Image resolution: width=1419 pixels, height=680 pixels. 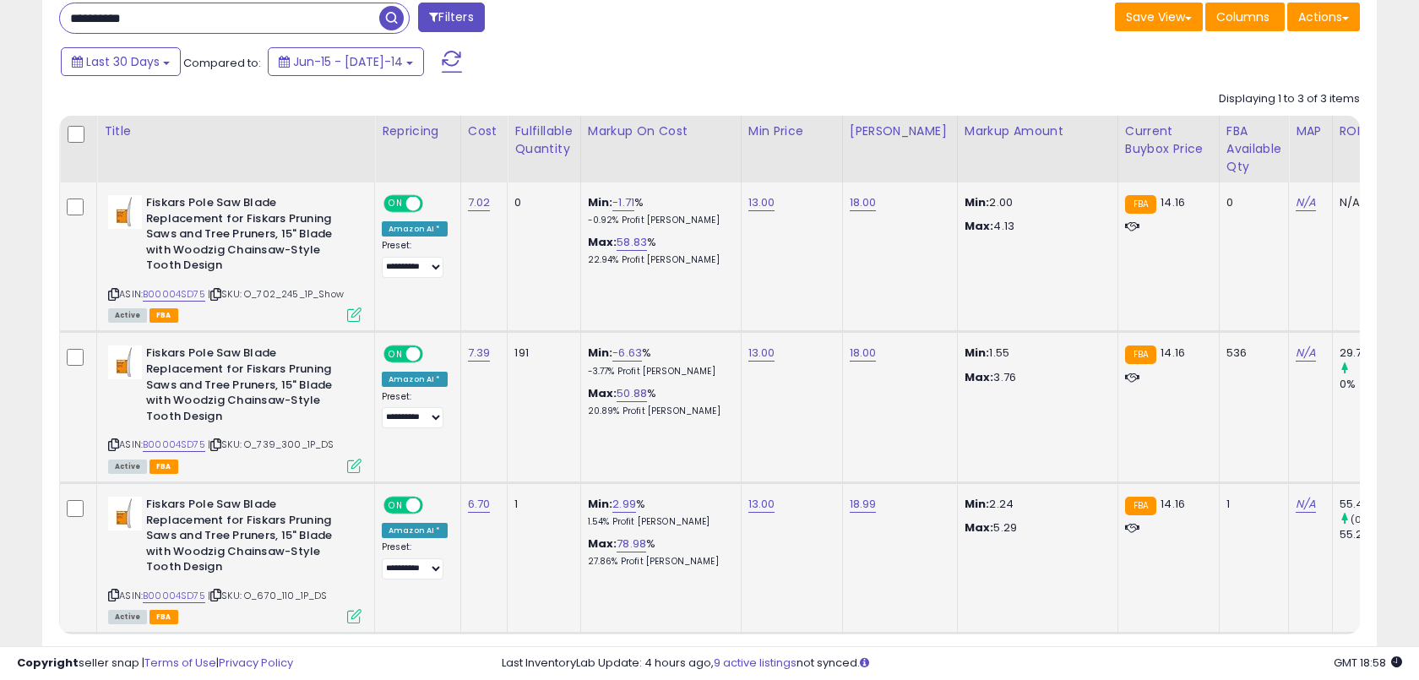 What do you see at coordinates (121, 62) in the screenshot?
I see `button: Last 30 Days` at bounding box center [121, 62].